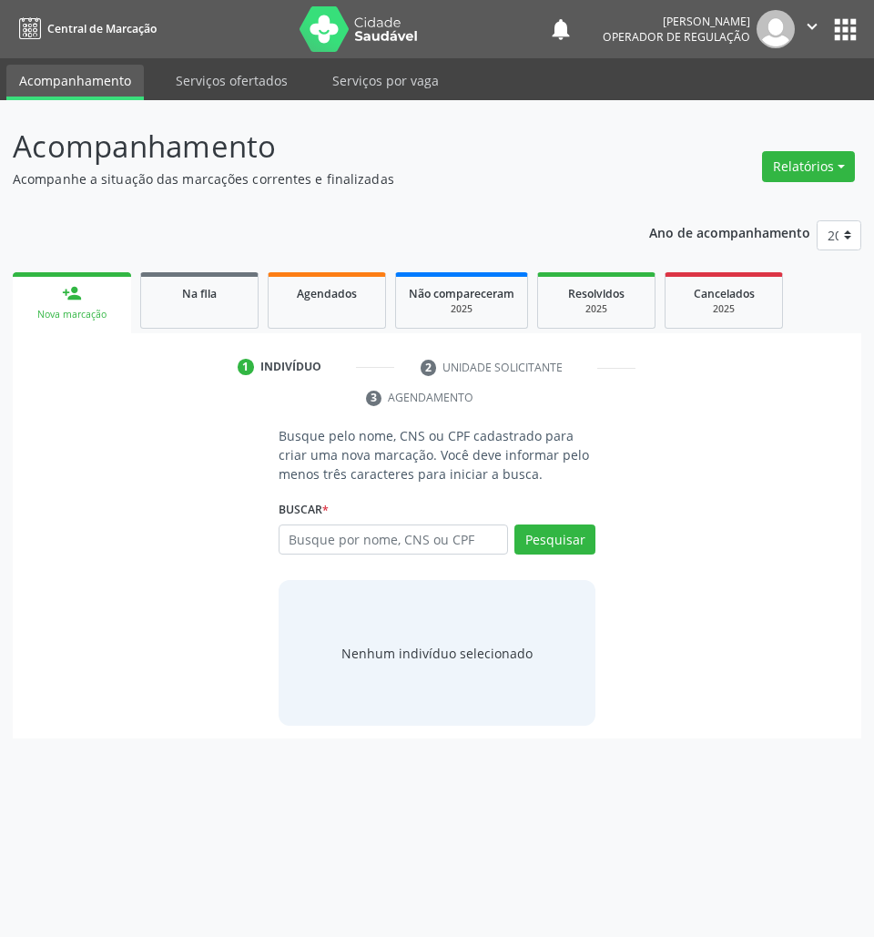 Image resolution: width=874 pixels, height=937 pixels. Describe the element at coordinates (231, 80) in the screenshot. I see `a: Serviços ofertados` at that location.